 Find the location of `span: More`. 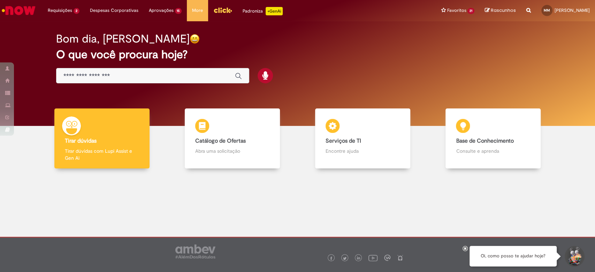

span: More is located at coordinates (197, 10).